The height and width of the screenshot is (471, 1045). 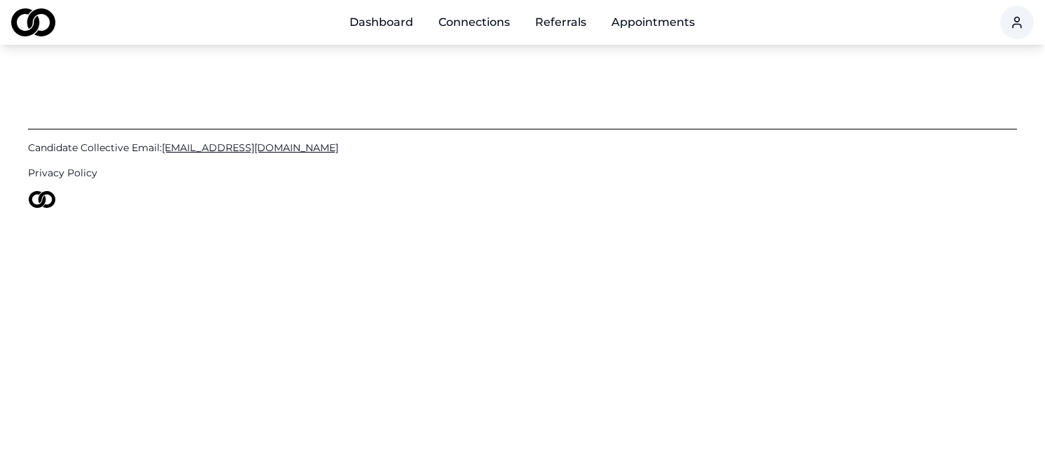 I want to click on a: Dashboard, so click(x=382, y=22).